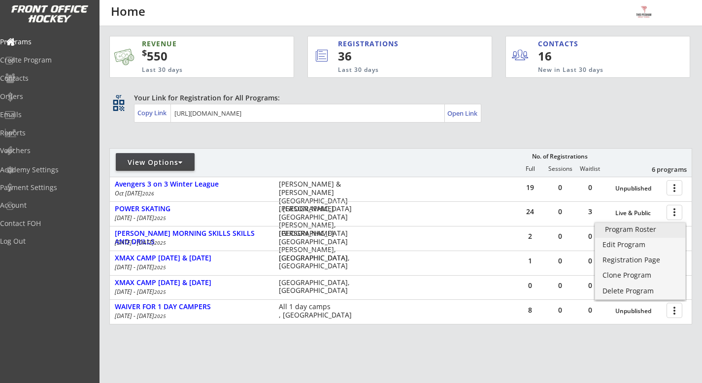 This screenshot has width=702, height=383. Describe the element at coordinates (192, 307) in the screenshot. I see `div: WAIVER FOR 1 DAY CAMPERS` at that location.